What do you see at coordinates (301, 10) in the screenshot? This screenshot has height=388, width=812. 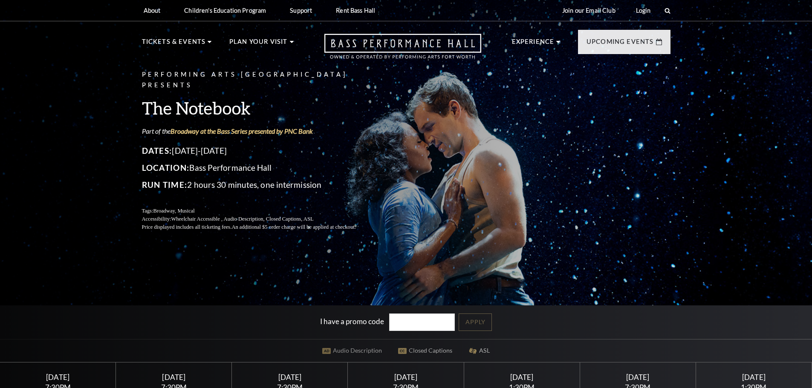 I see `p: Support` at bounding box center [301, 10].